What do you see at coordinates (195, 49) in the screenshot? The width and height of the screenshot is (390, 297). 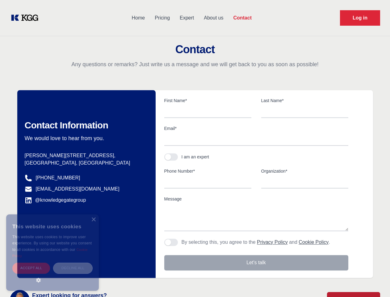 I see `h2: Contact` at bounding box center [195, 49].